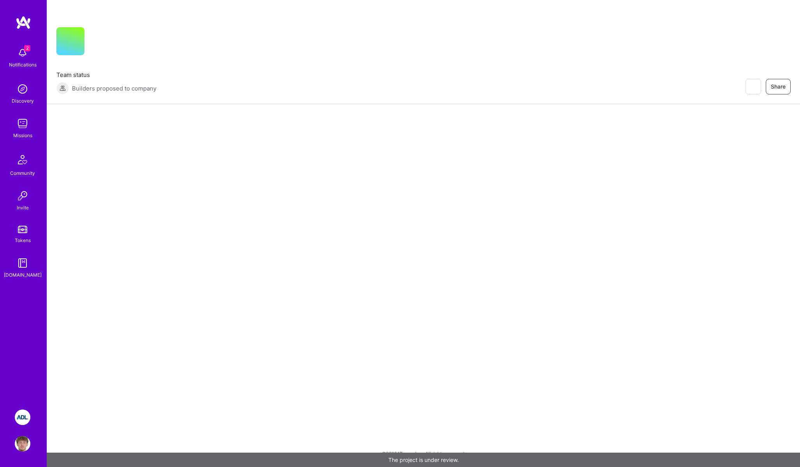 The height and width of the screenshot is (467, 800). What do you see at coordinates (423, 460) in the screenshot?
I see `div: The project is under review.` at bounding box center [423, 460].